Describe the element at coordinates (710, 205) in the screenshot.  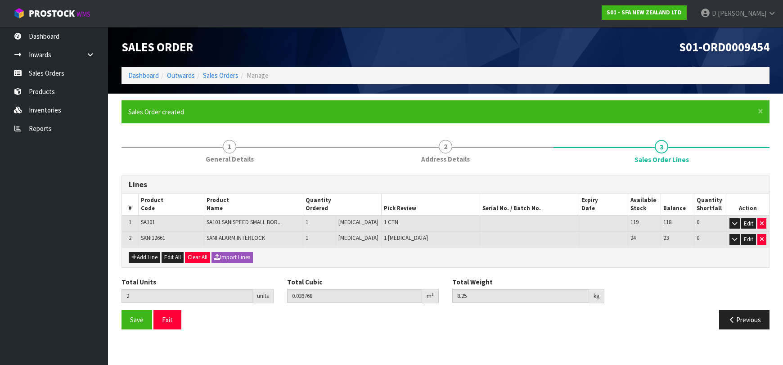
I see `th: Quantity Shortfall` at that location.